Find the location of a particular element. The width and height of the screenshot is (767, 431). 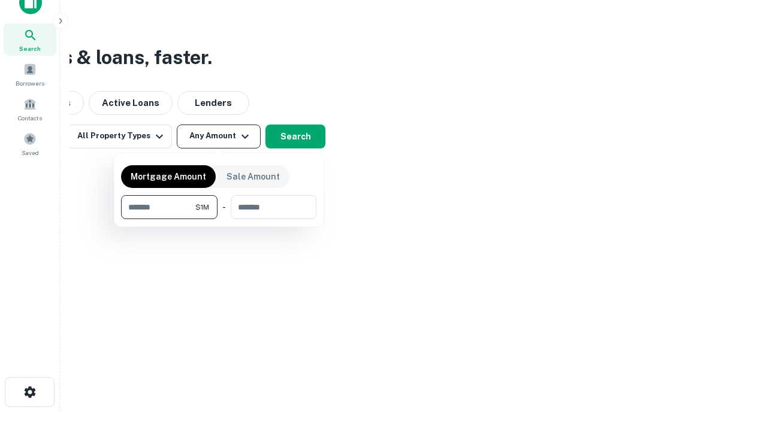

p: Mortgage Amount is located at coordinates (168, 177).